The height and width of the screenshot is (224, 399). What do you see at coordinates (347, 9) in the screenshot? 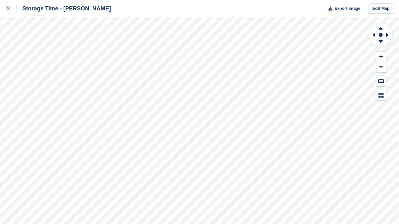
I see `span: Export Image` at bounding box center [347, 9].